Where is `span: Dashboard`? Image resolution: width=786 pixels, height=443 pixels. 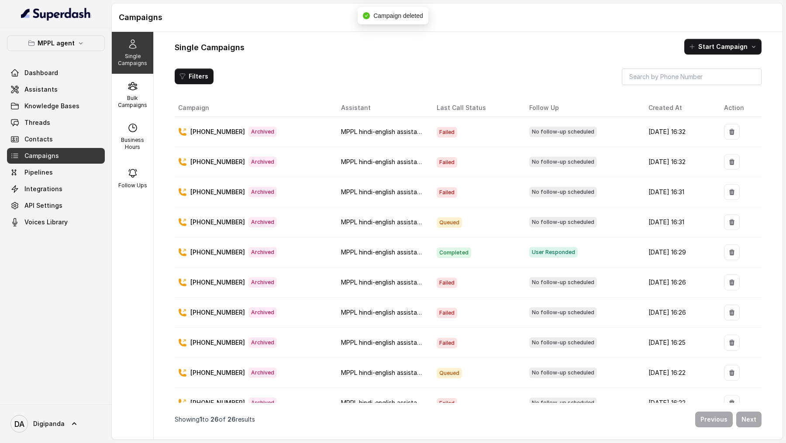
span: Dashboard is located at coordinates (41, 73).